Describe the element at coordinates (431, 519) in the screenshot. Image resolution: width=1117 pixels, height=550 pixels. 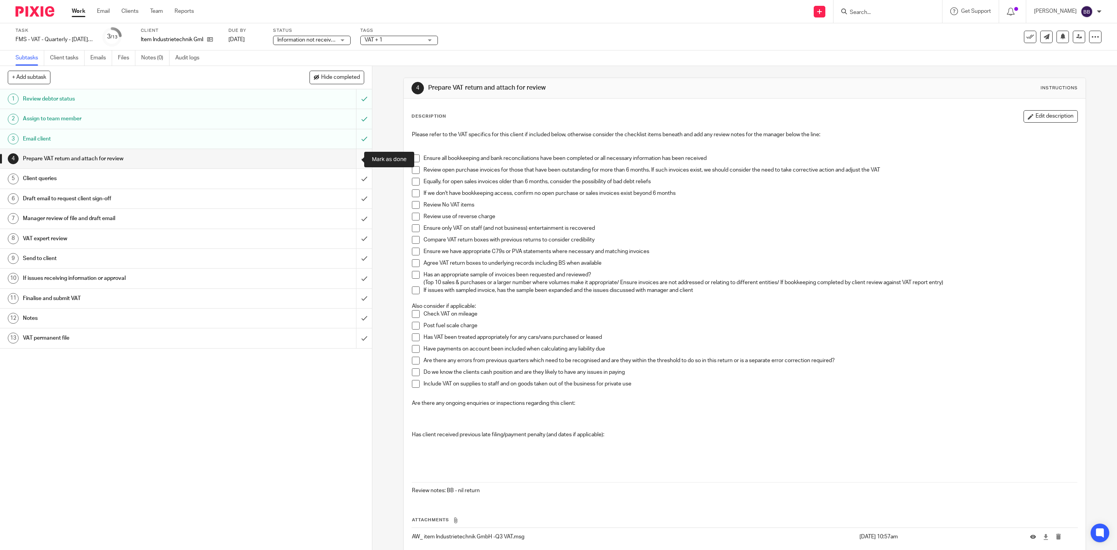
I see `span: Attachments` at that location.